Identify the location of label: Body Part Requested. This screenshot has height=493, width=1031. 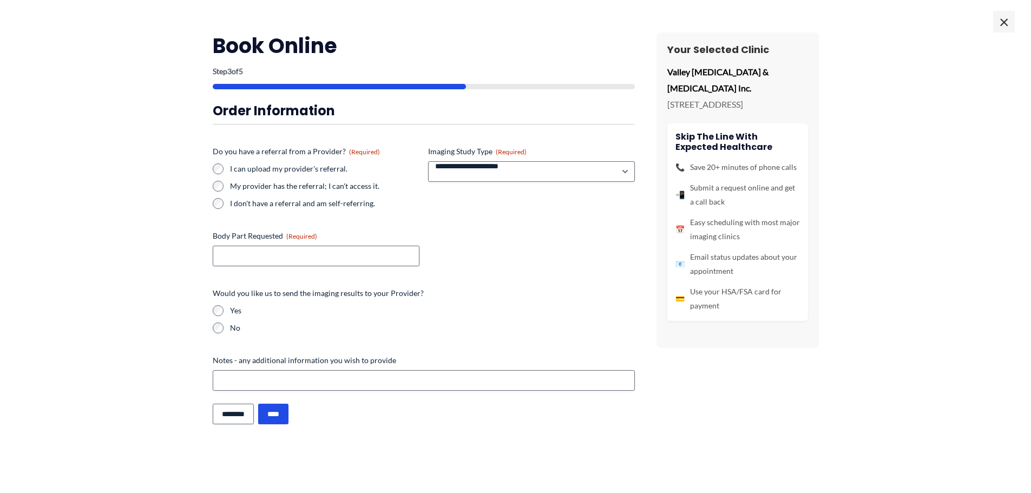
(316, 236).